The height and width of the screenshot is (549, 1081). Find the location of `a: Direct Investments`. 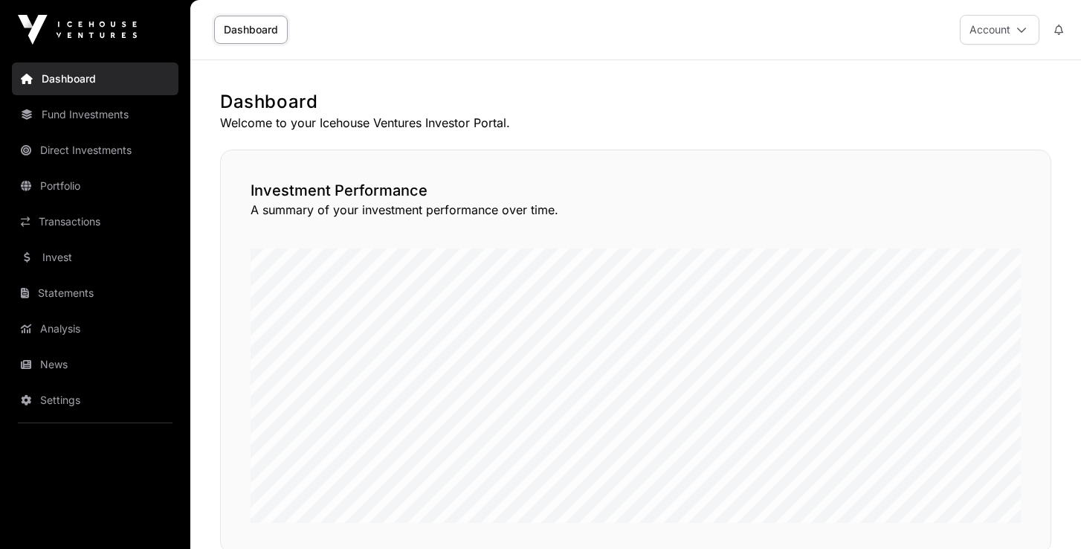

a: Direct Investments is located at coordinates (95, 150).